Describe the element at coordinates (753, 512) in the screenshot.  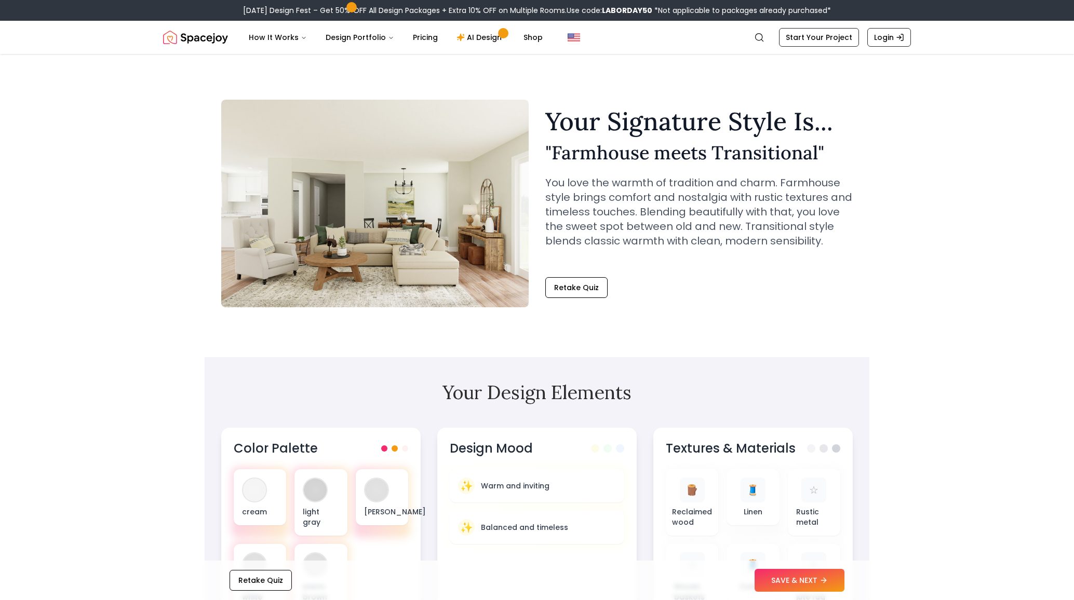
I see `p: Linen` at that location.